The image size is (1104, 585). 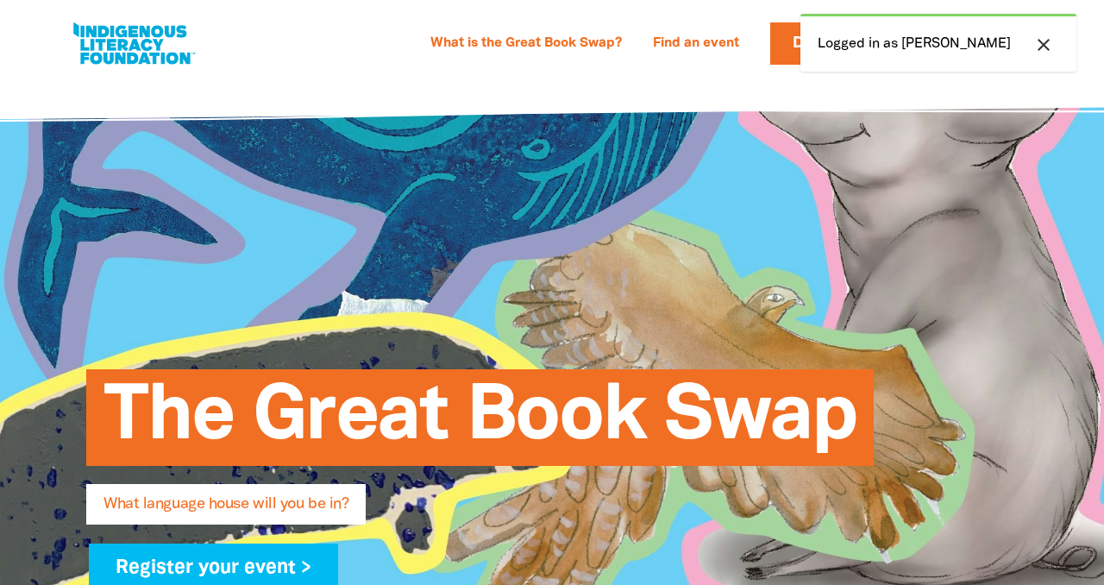 What do you see at coordinates (226, 511) in the screenshot?
I see `span: What language house will you be in?` at bounding box center [226, 511].